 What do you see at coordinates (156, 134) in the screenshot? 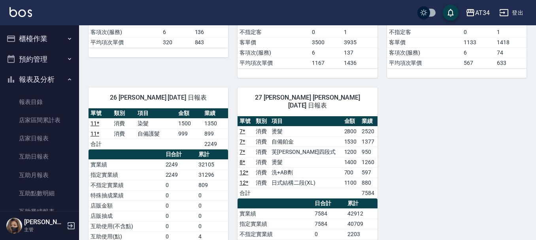
I see `td: 自備護髮` at bounding box center [156, 134].